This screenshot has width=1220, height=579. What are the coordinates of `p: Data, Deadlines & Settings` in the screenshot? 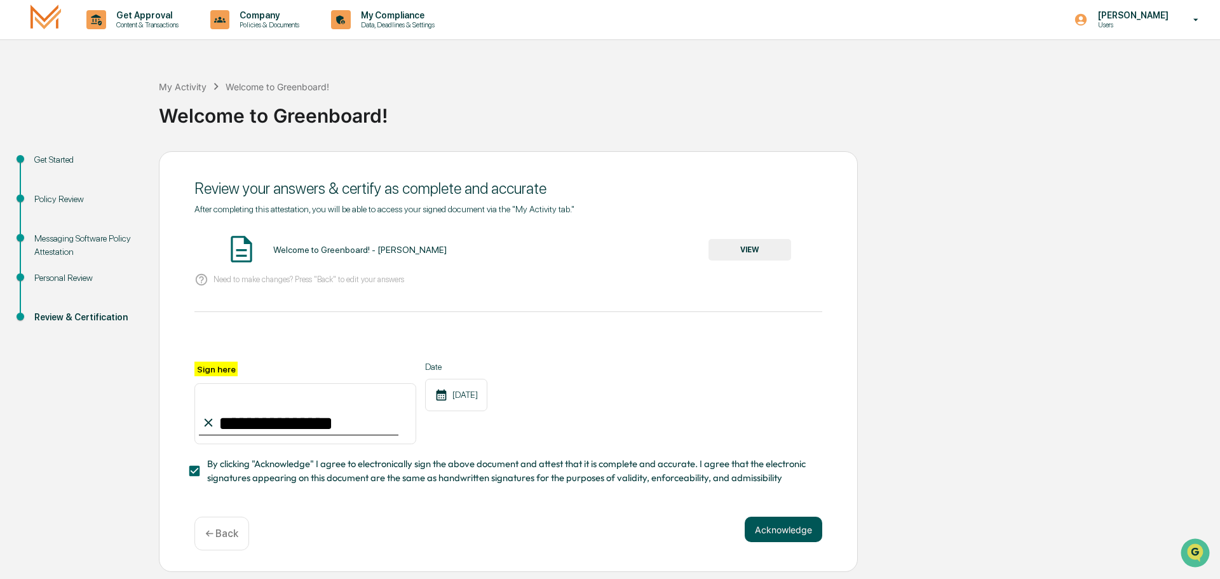 It's located at (396, 25).